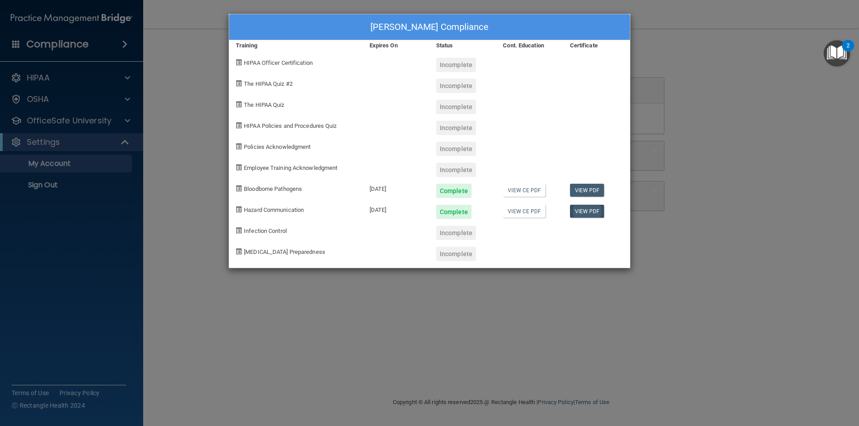 The image size is (859, 426). Describe the element at coordinates (462, 46) in the screenshot. I see `div: Status` at that location.